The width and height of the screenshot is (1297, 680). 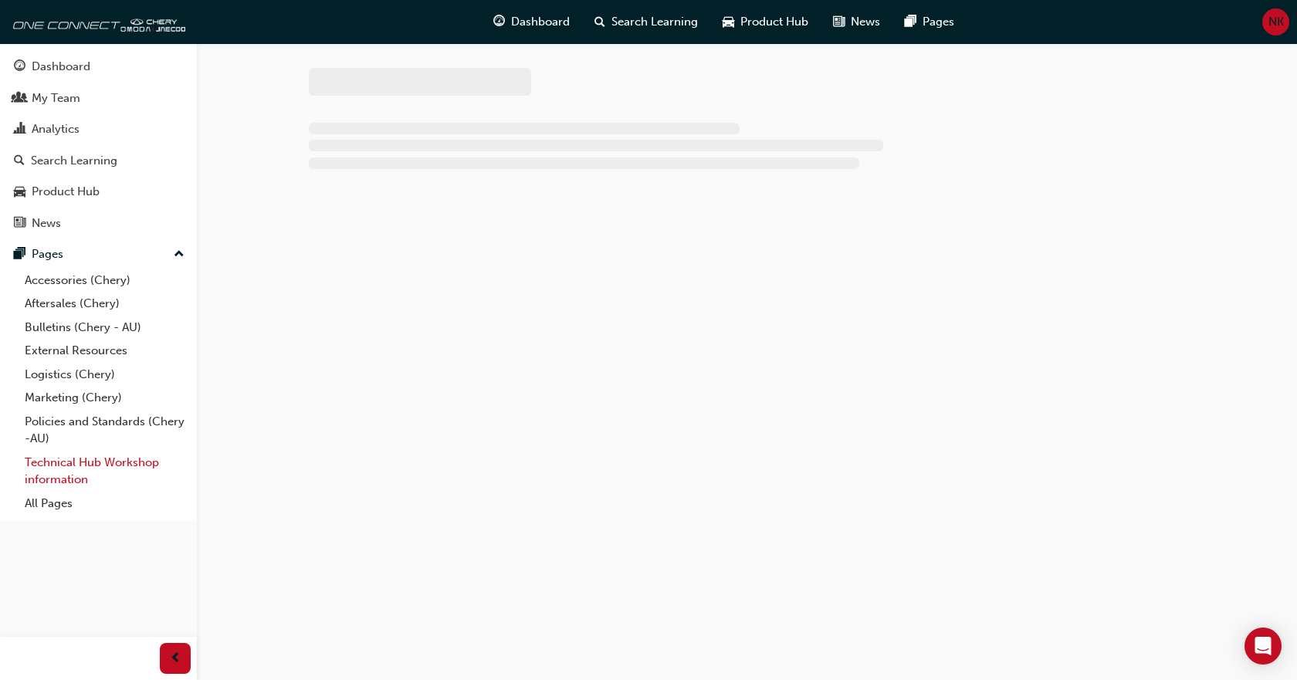 What do you see at coordinates (97, 22) in the screenshot?
I see `img: oneconnect` at bounding box center [97, 22].